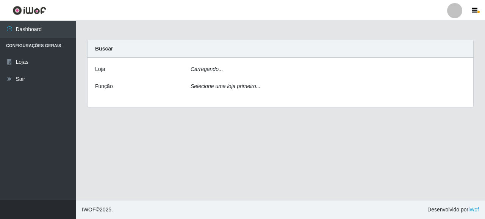 This screenshot has width=485, height=219. What do you see at coordinates (89, 209) in the screenshot?
I see `span: IWOF` at bounding box center [89, 209].